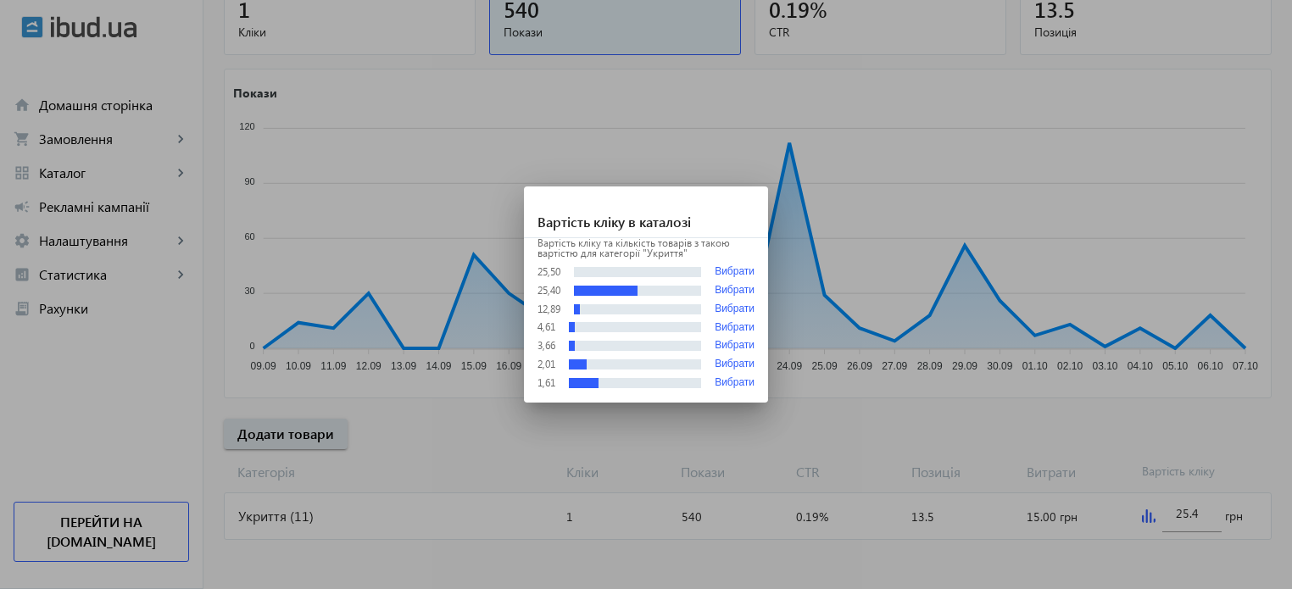  Describe the element at coordinates (549, 291) in the screenshot. I see `div: 25,40` at that location.